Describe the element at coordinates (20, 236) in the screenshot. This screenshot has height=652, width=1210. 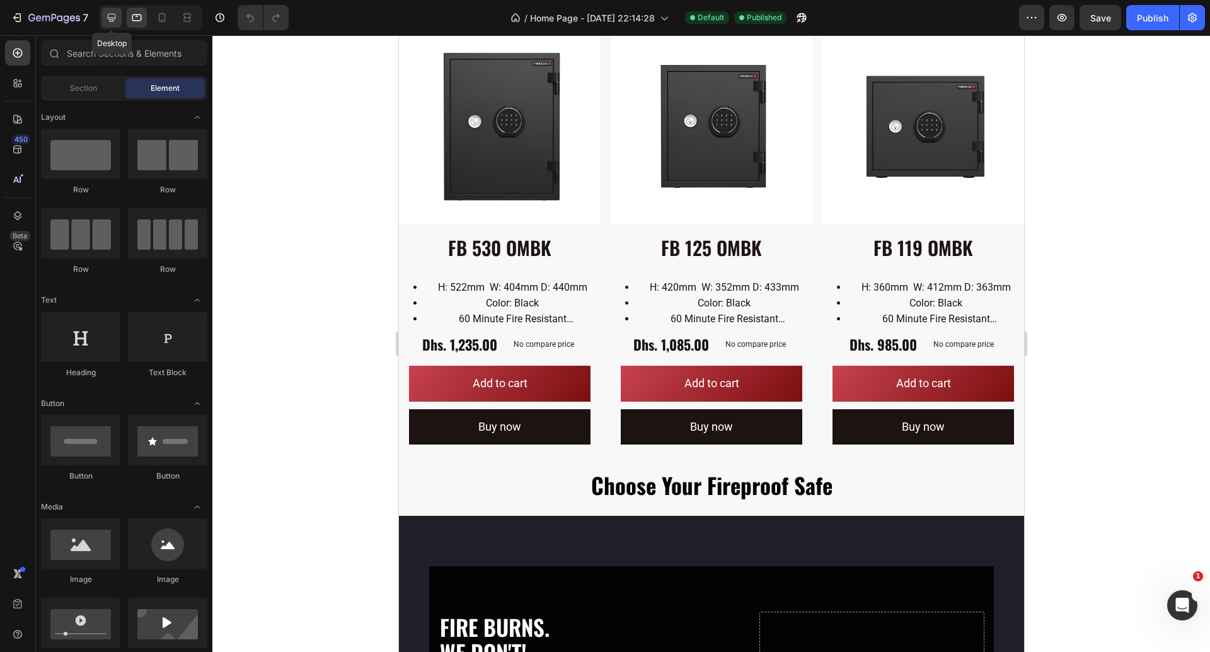
I see `div: Beta` at that location.